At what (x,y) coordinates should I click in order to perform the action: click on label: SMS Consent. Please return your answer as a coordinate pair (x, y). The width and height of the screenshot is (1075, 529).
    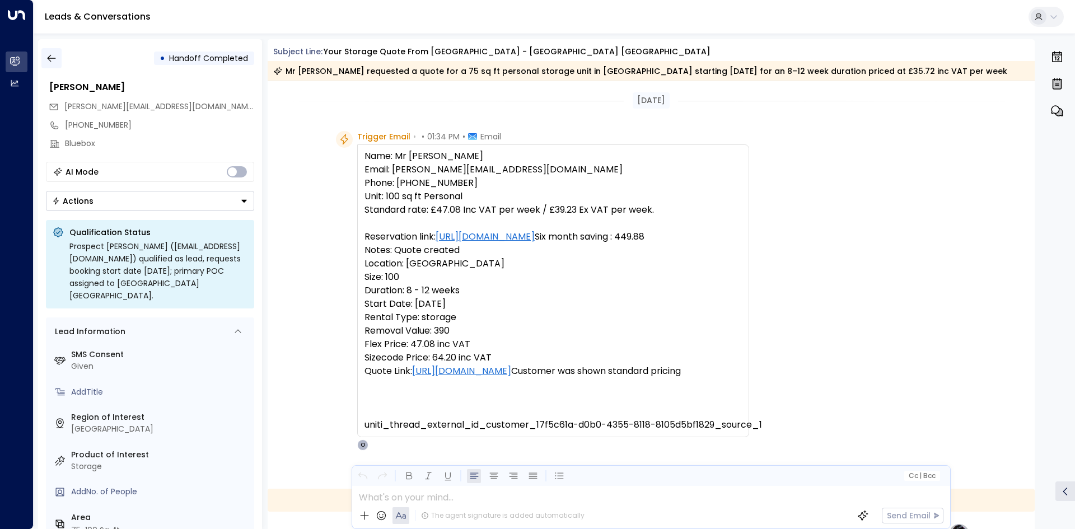
    Looking at the image, I should click on (160, 355).